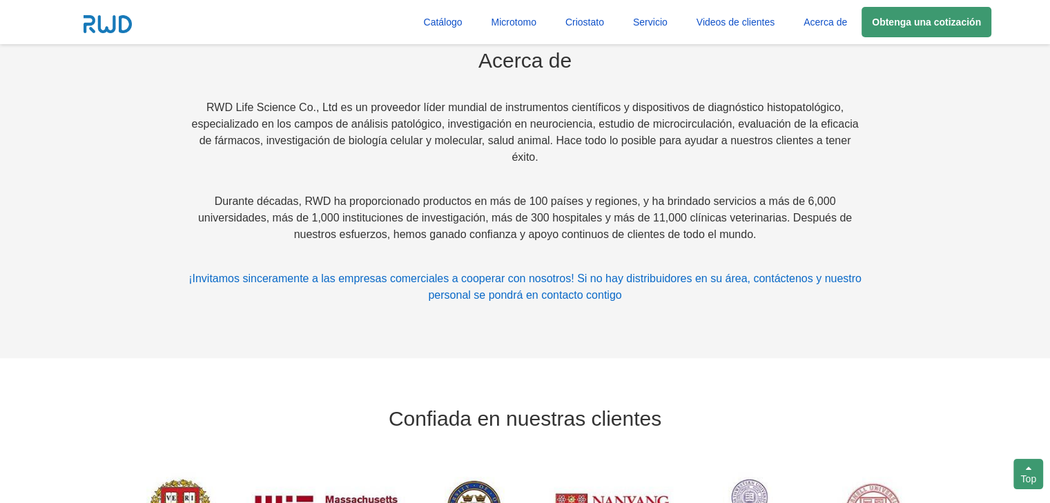  I want to click on h2: Acerca de, so click(525, 60).